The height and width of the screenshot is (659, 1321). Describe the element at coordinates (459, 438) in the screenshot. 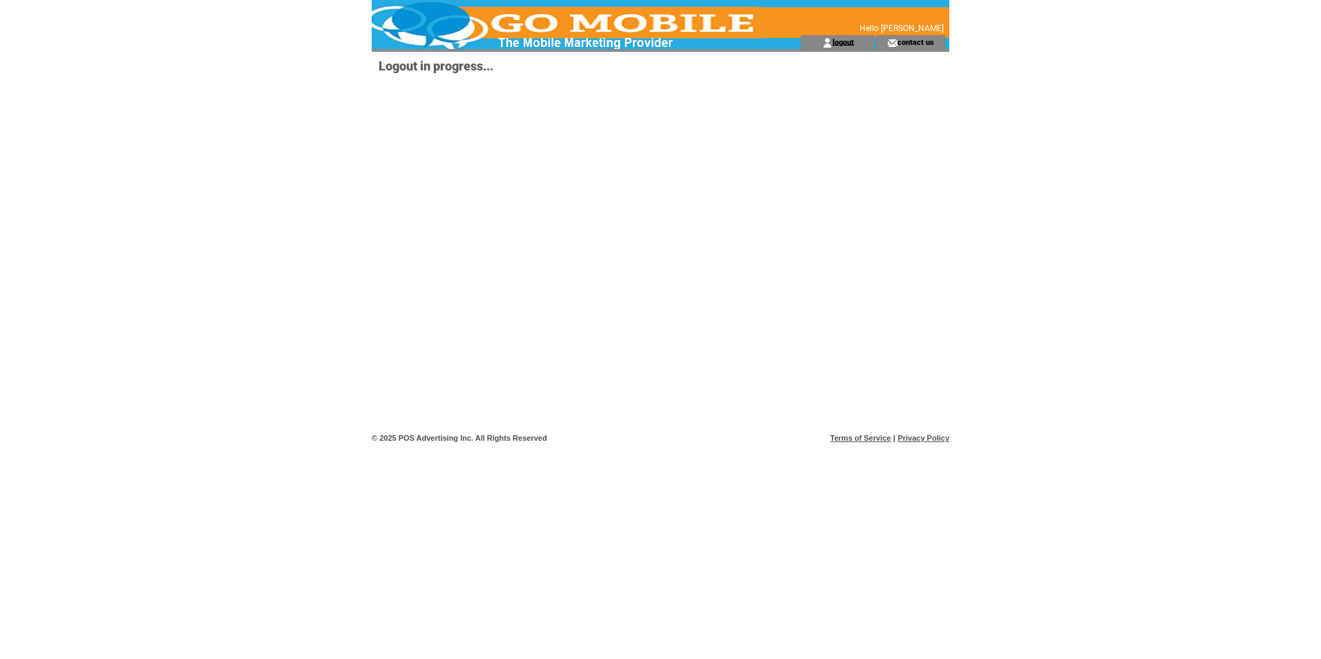

I see `span: © 2025 POS Advertising Inc. All Rights Reserved` at that location.